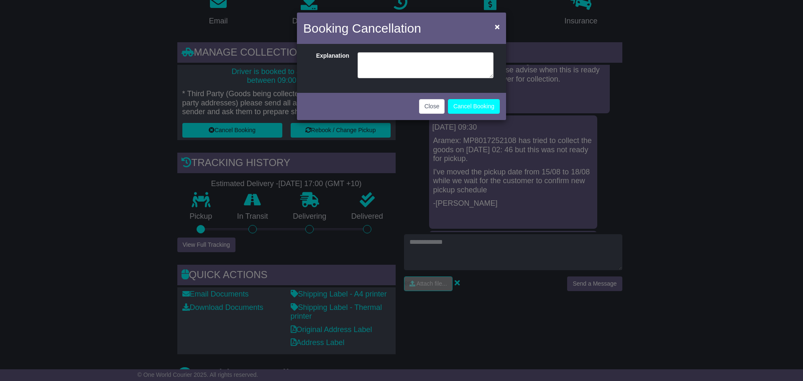  What do you see at coordinates (474, 106) in the screenshot?
I see `button: Cancel Booking` at bounding box center [474, 106].